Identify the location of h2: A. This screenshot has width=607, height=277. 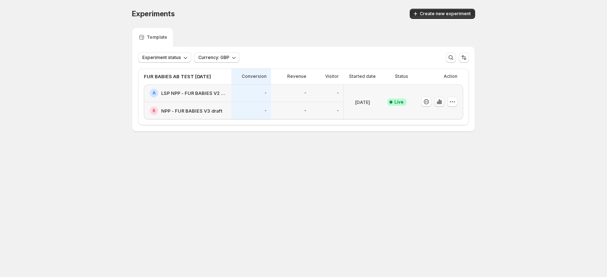
(154, 93).